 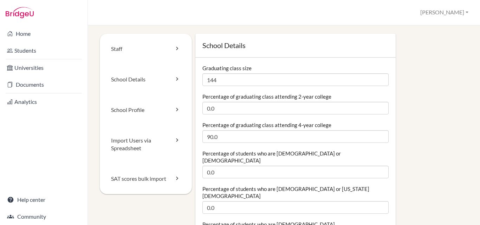 I want to click on a: Universities, so click(x=44, y=68).